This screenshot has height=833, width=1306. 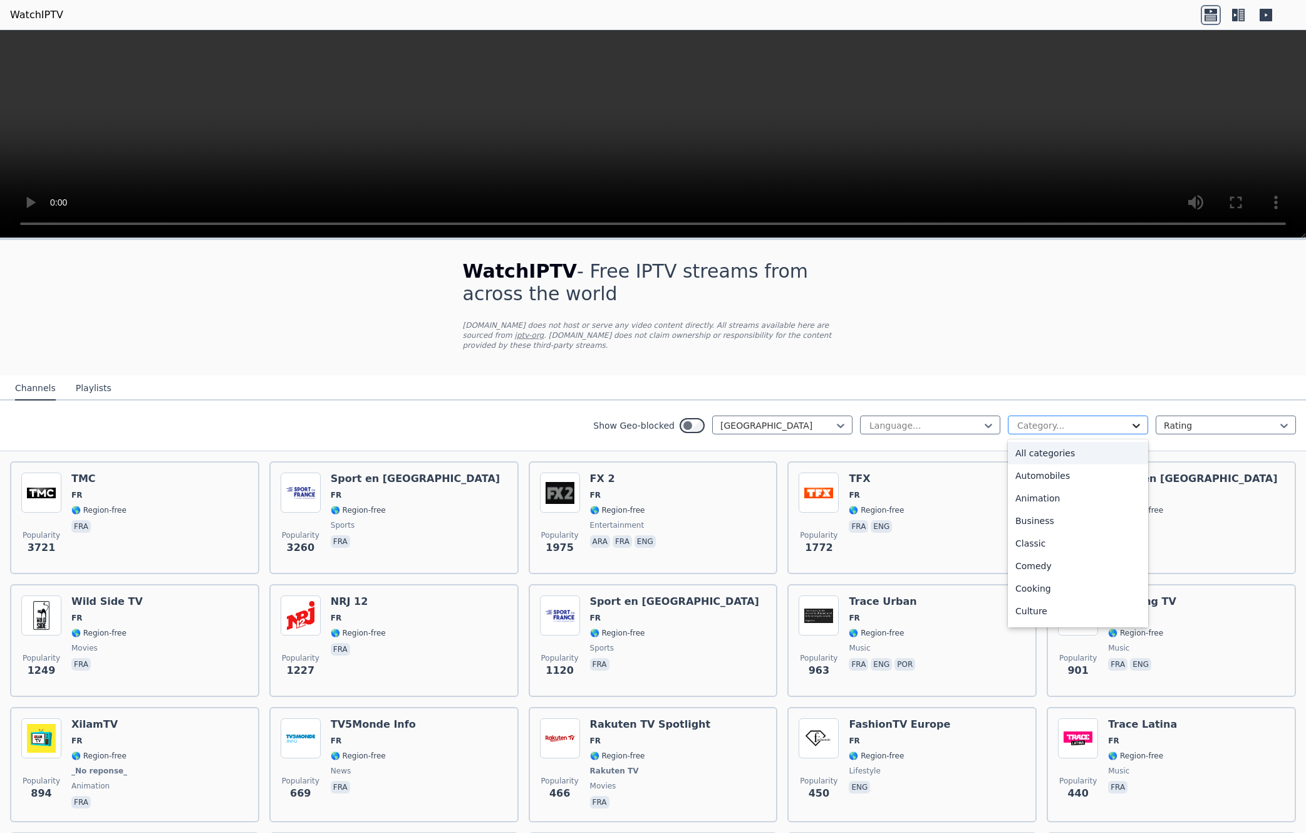 What do you see at coordinates (819, 670) in the screenshot?
I see `span: 963` at bounding box center [819, 670].